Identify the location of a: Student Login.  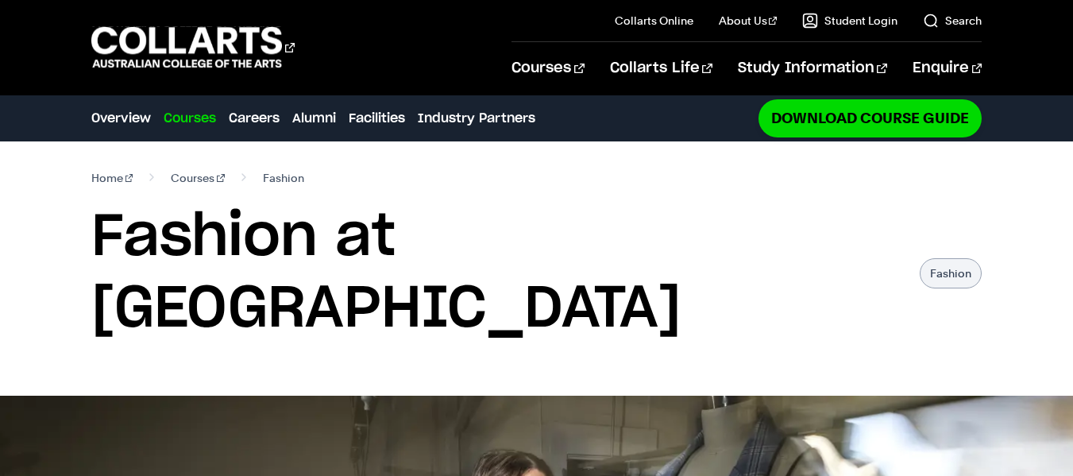
(850, 21).